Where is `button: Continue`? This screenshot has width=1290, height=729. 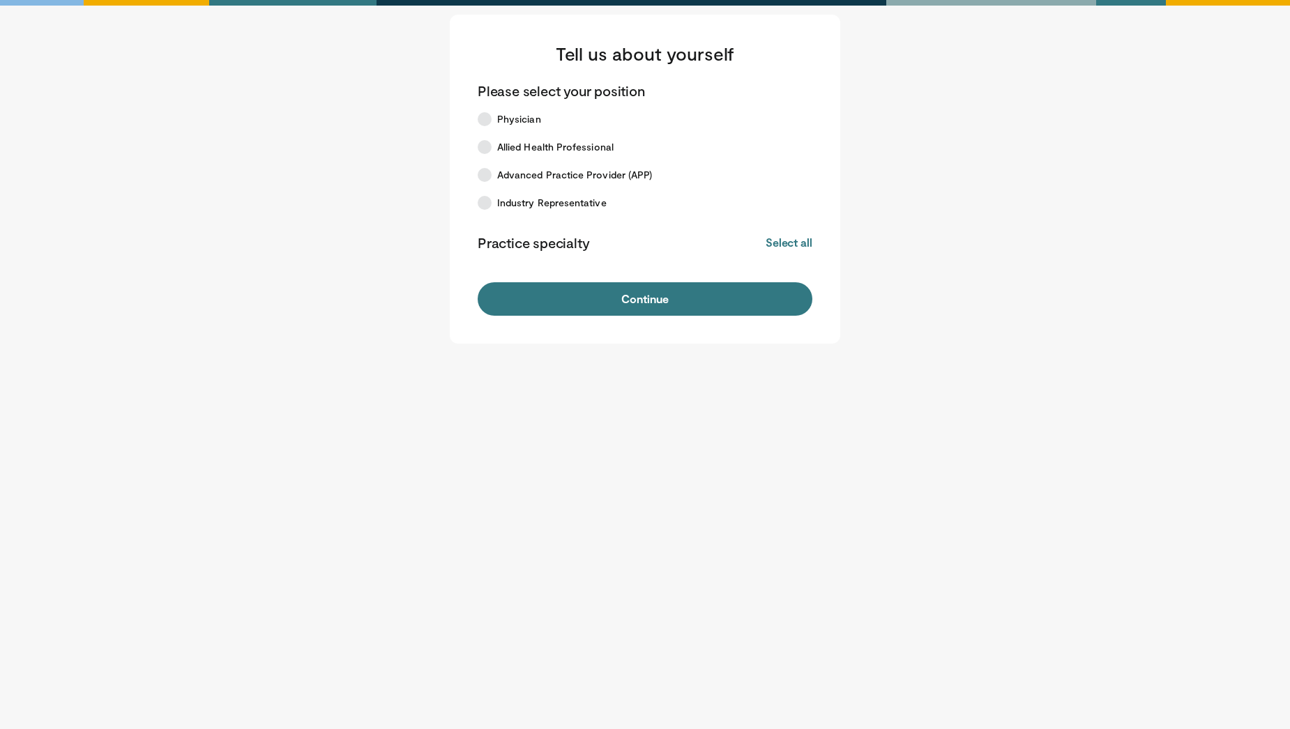
button: Continue is located at coordinates (645, 299).